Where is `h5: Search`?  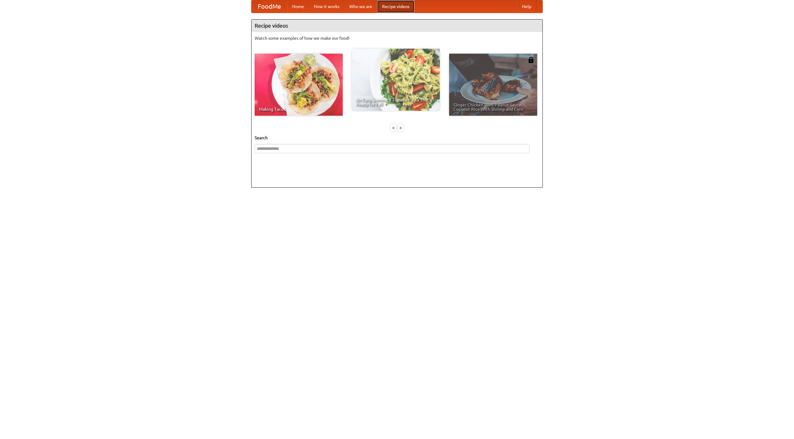
h5: Search is located at coordinates (397, 138).